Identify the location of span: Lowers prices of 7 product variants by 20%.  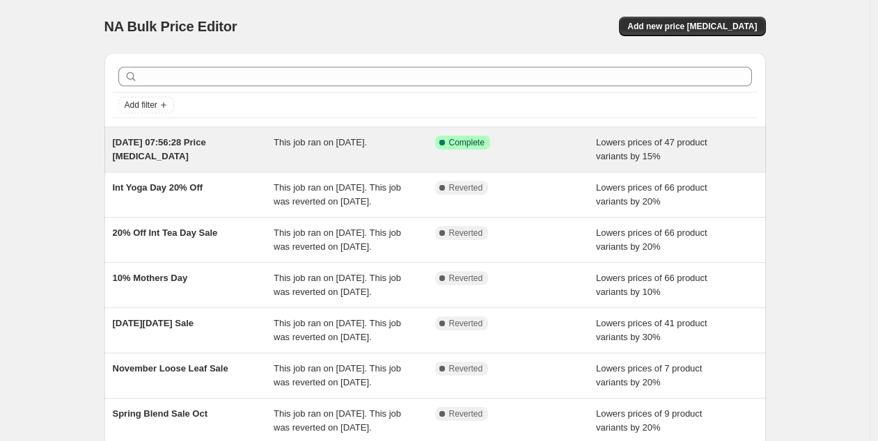
(649, 375).